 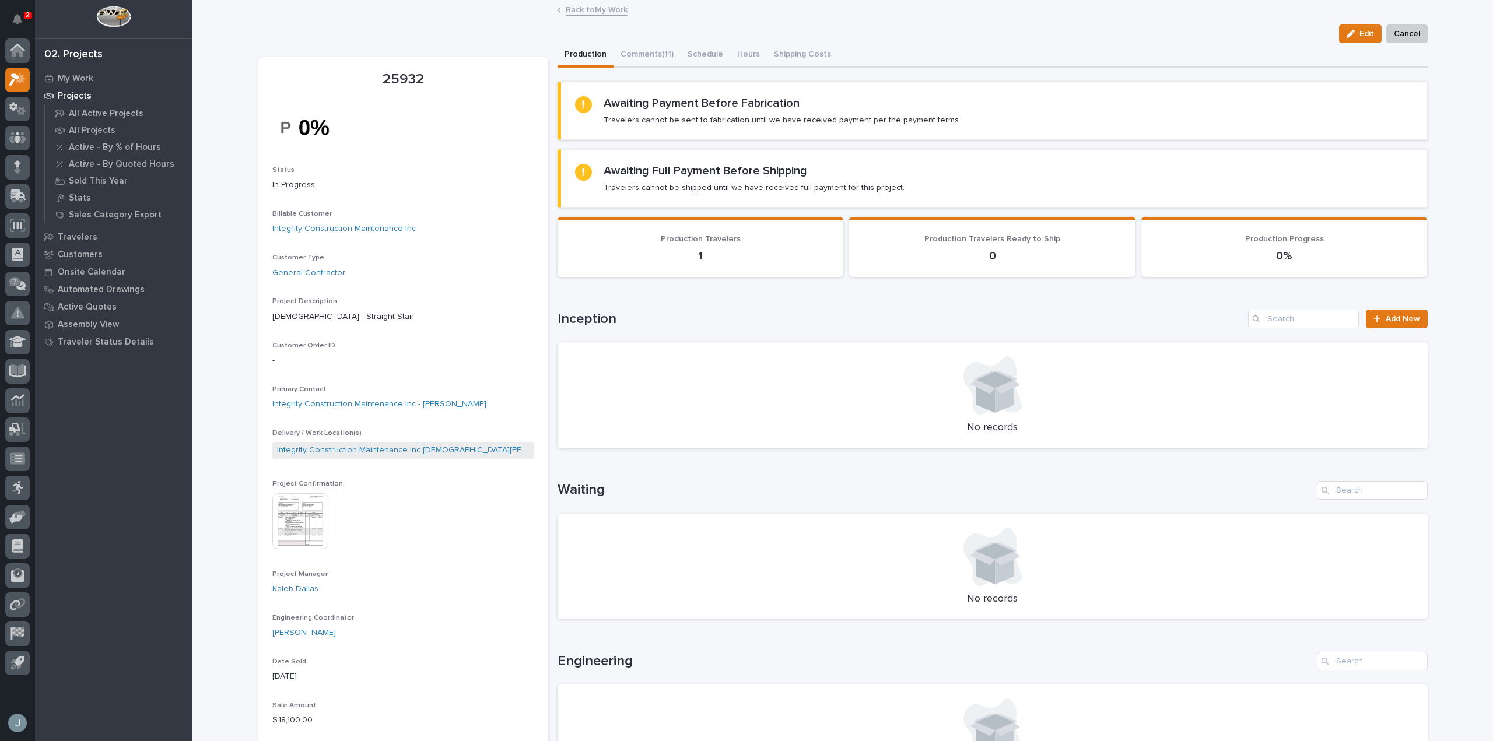 I want to click on button: Notifications, so click(x=18, y=19).